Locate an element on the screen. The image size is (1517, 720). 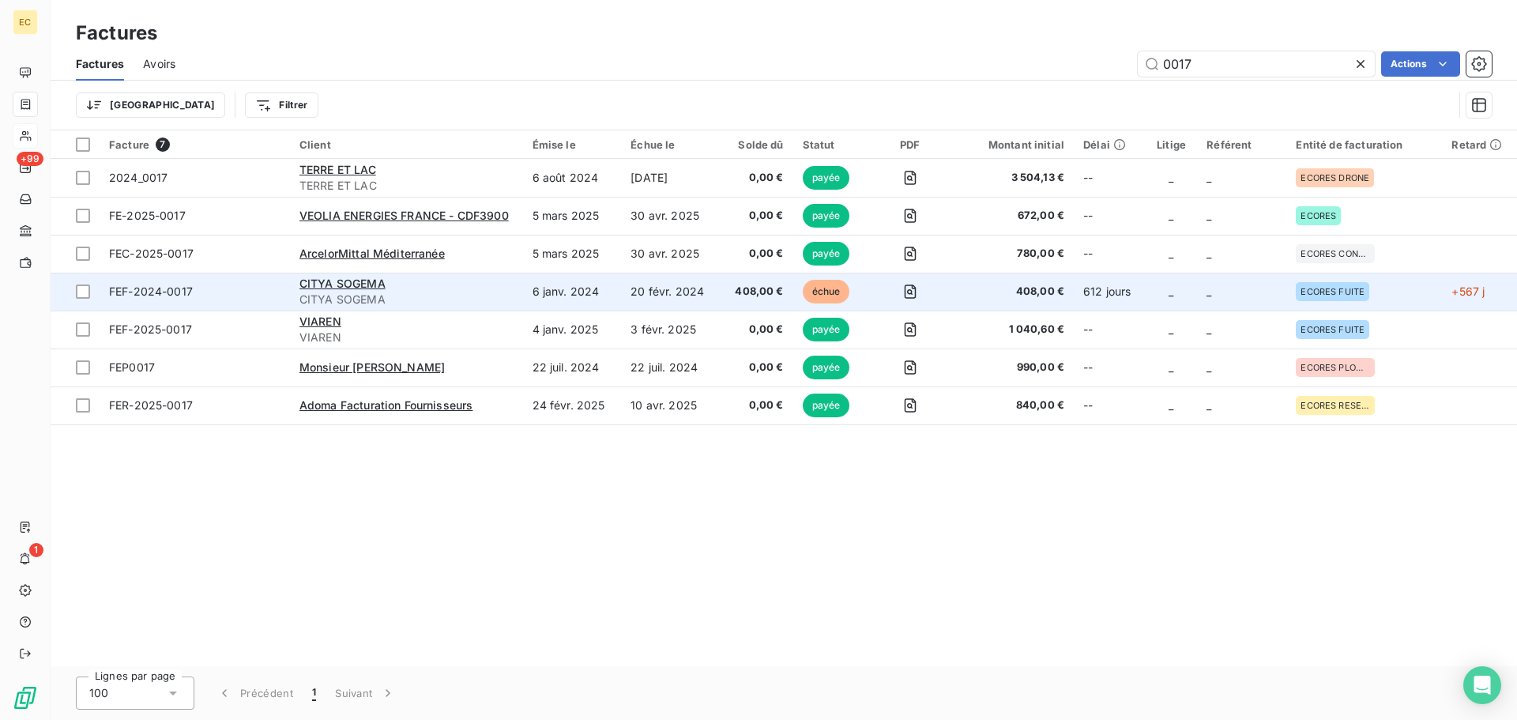
td: 20 févr. 2024 is located at coordinates (671, 292).